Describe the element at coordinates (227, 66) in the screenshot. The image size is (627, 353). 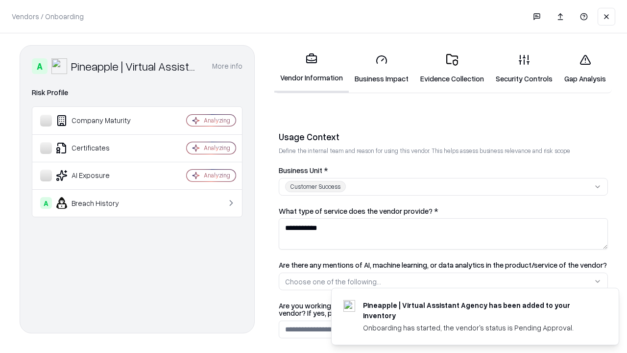
I see `button: More info` at that location.